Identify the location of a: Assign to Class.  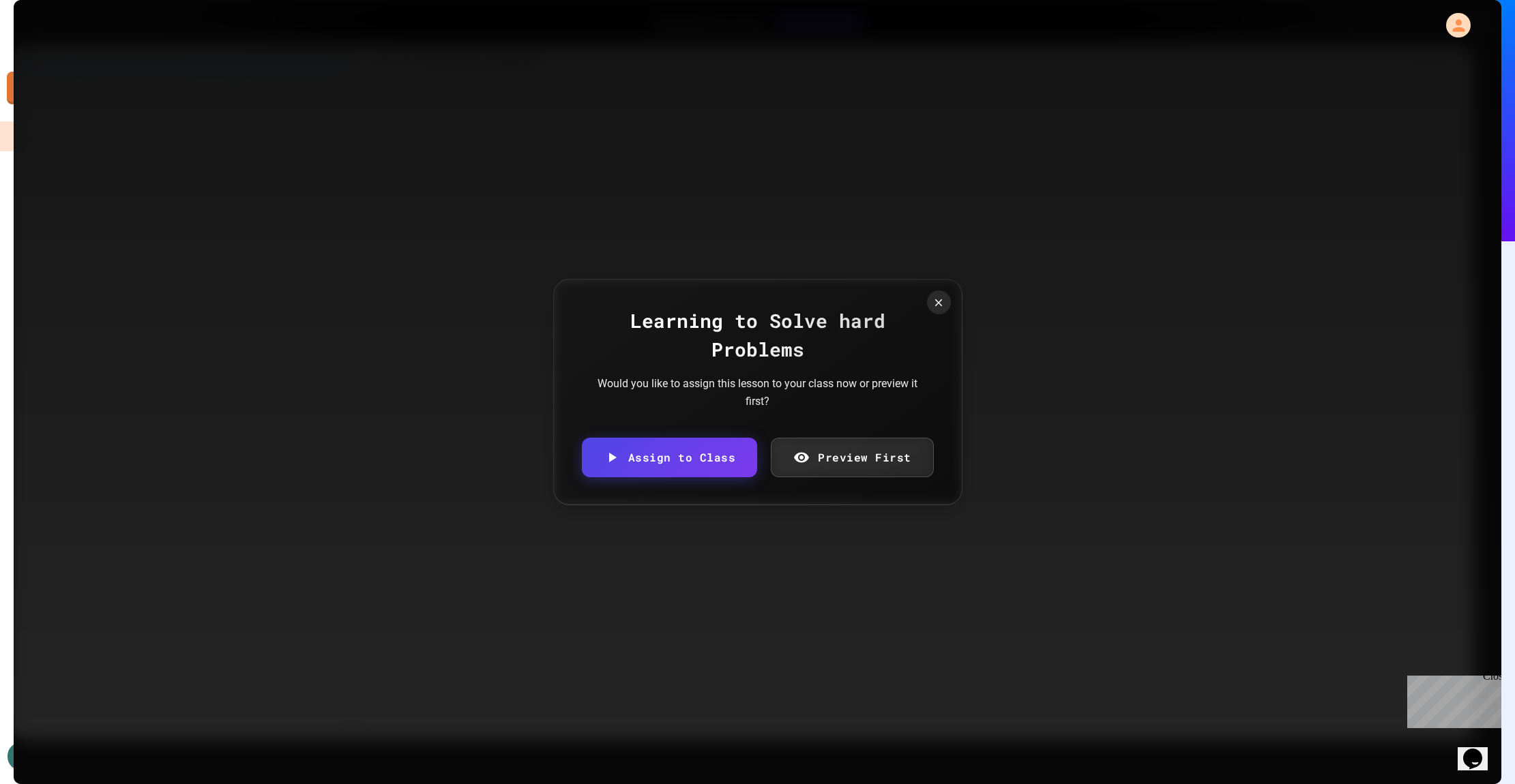
(670, 458).